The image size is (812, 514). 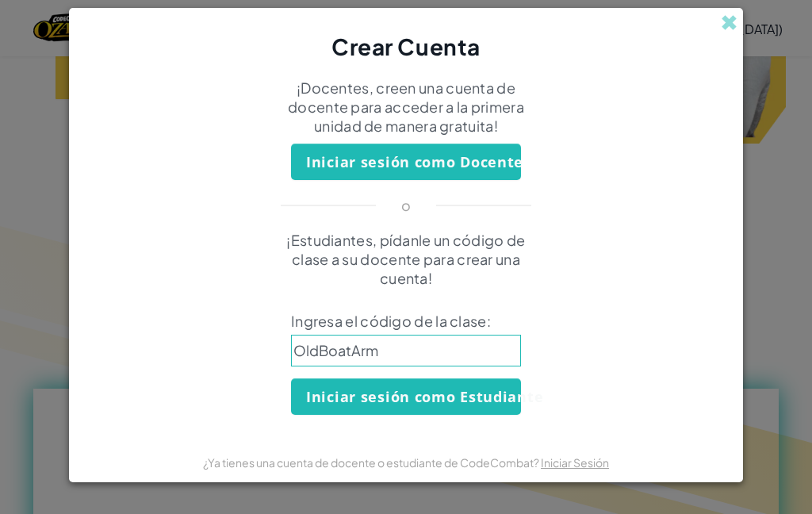 I want to click on span: ¿Ya tienes una cuenta de docente o estudiante de CodeCombat?, so click(x=372, y=462).